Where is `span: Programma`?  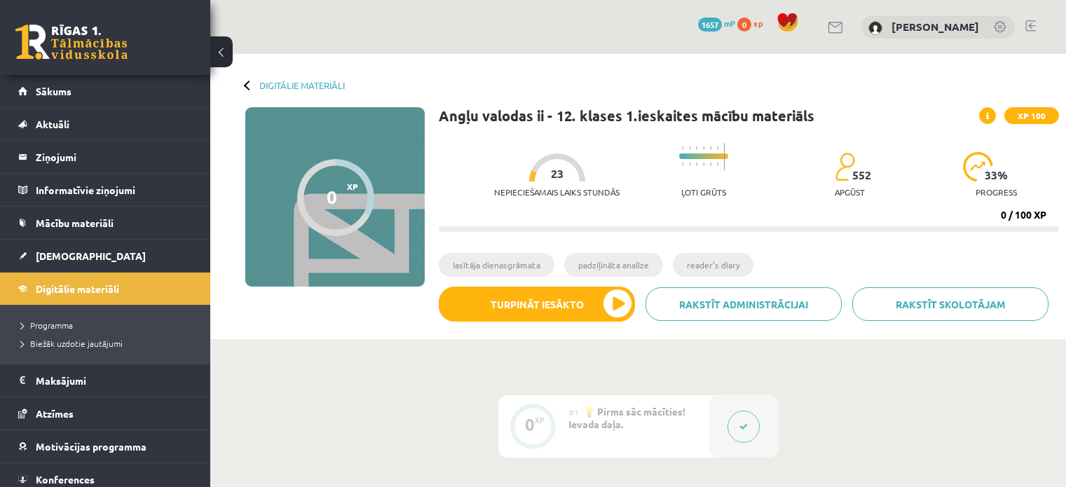 span: Programma is located at coordinates (47, 325).